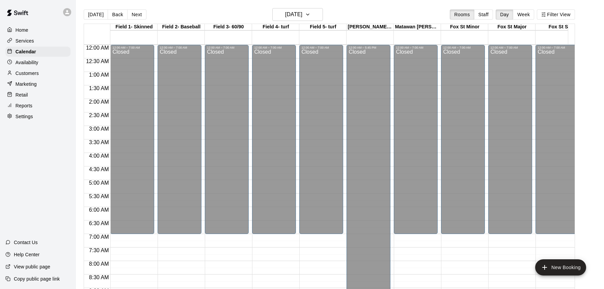  I want to click on span: 12:00 AM, so click(98, 48).